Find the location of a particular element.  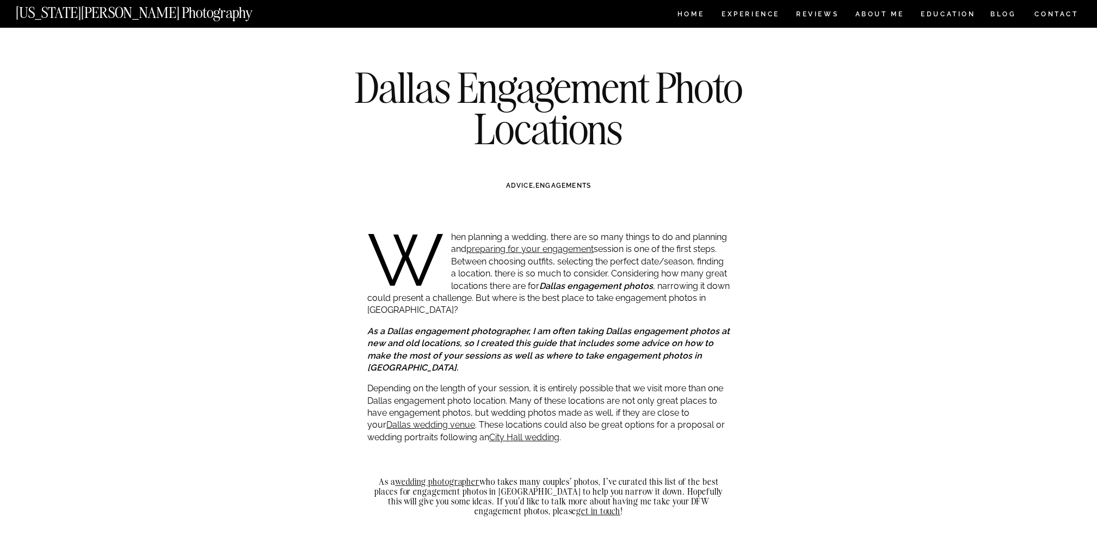

h2: As a who takes many couples’ photos, I’ve curated this list of the best places for engagement pho... is located at coordinates (548, 496).